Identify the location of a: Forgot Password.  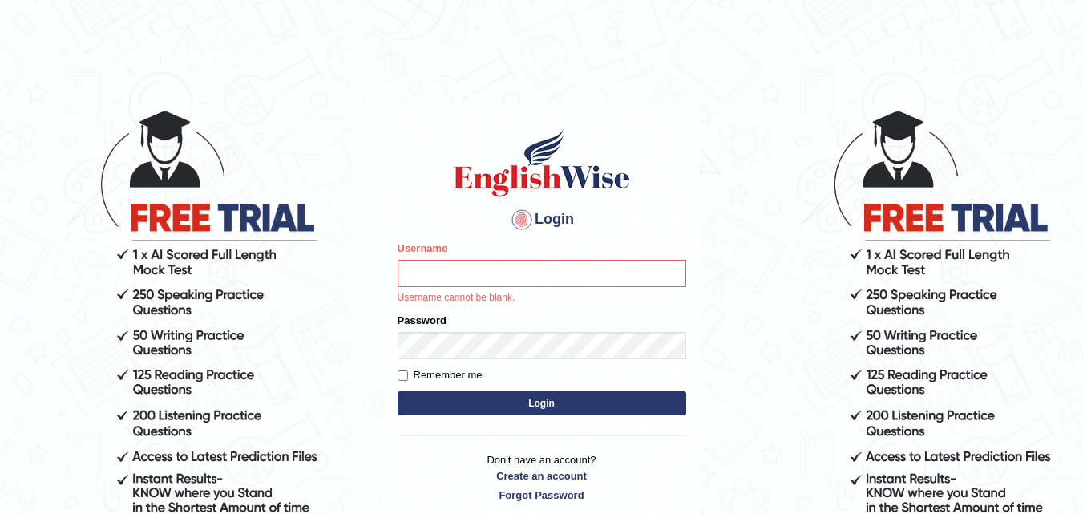
(542, 495).